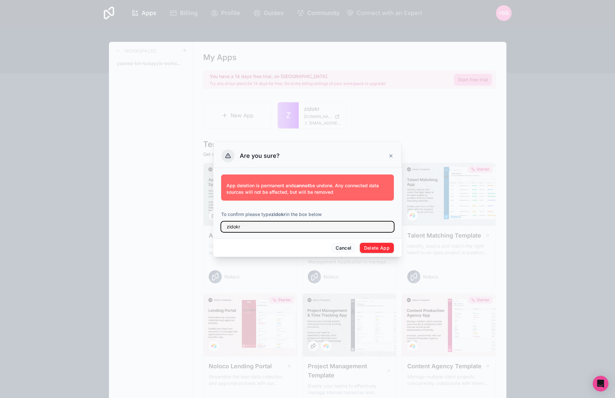 The image size is (615, 398). Describe the element at coordinates (278, 214) in the screenshot. I see `strong: zidokr` at that location.